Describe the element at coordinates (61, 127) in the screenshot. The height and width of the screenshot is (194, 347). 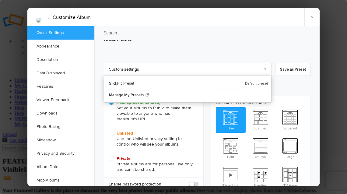
I see `a: Photo Rating` at that location.